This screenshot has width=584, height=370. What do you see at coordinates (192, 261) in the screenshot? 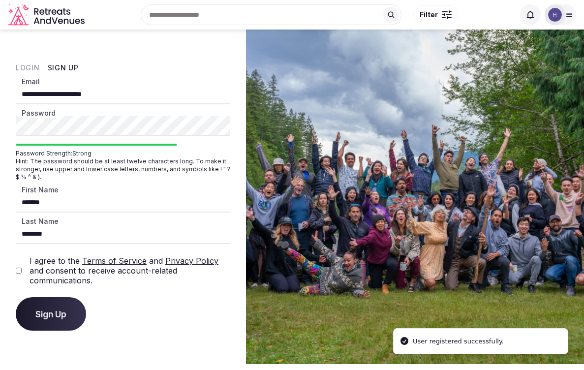
I see `a: Privacy Policy` at bounding box center [192, 261].